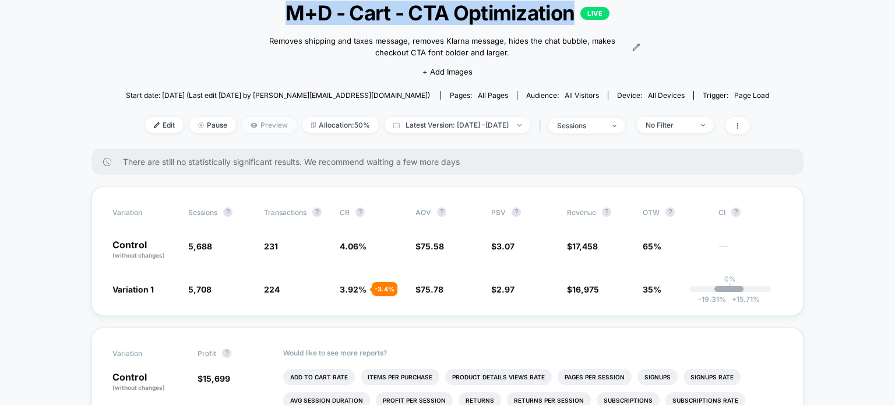  What do you see at coordinates (313, 125) in the screenshot?
I see `img: rebalance` at bounding box center [313, 125].